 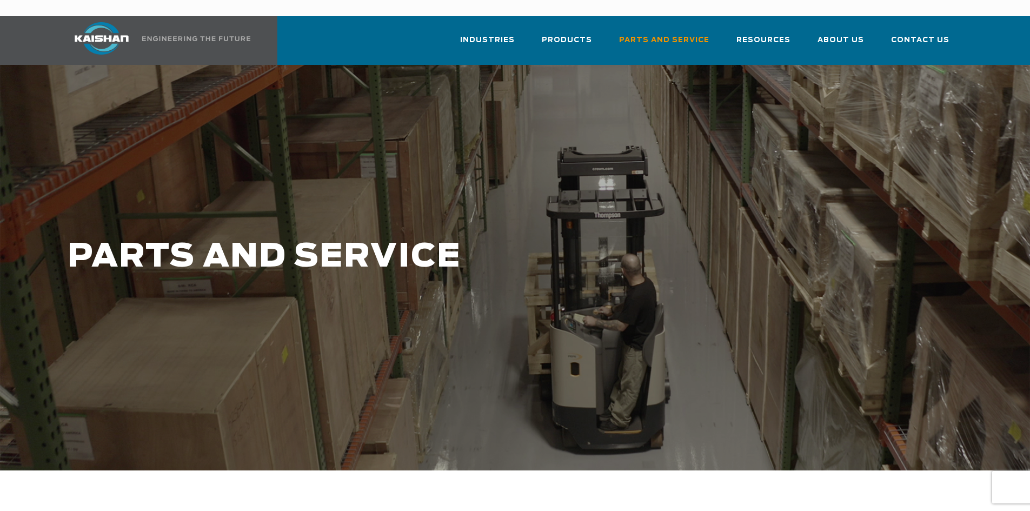 What do you see at coordinates (196, 38) in the screenshot?
I see `img: Engineering the future` at bounding box center [196, 38].